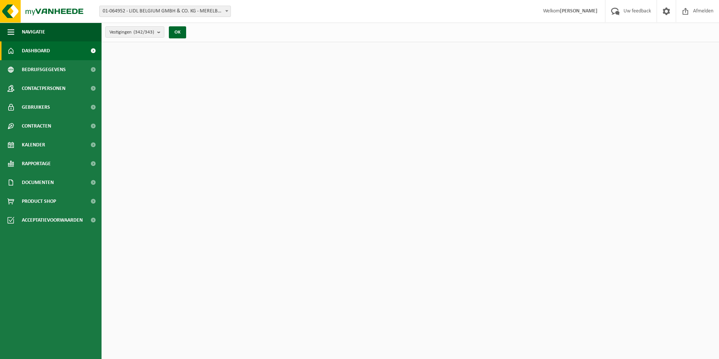 This screenshot has height=359, width=719. Describe the element at coordinates (132, 32) in the screenshot. I see `span: Vestigingen` at that location.